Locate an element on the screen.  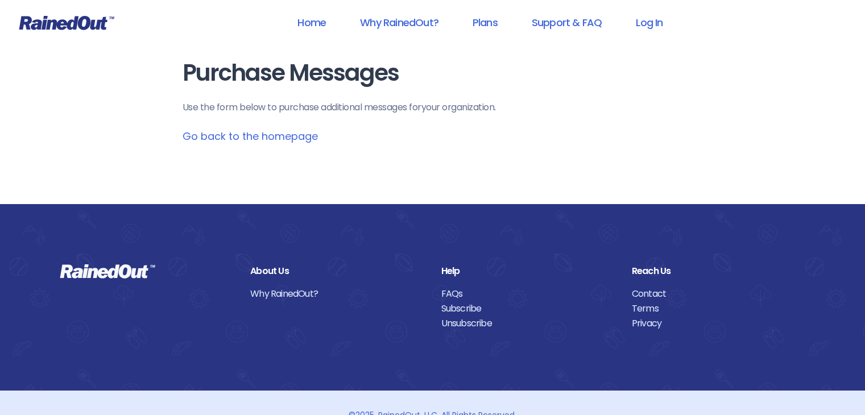
a: Terms is located at coordinates (718, 309).